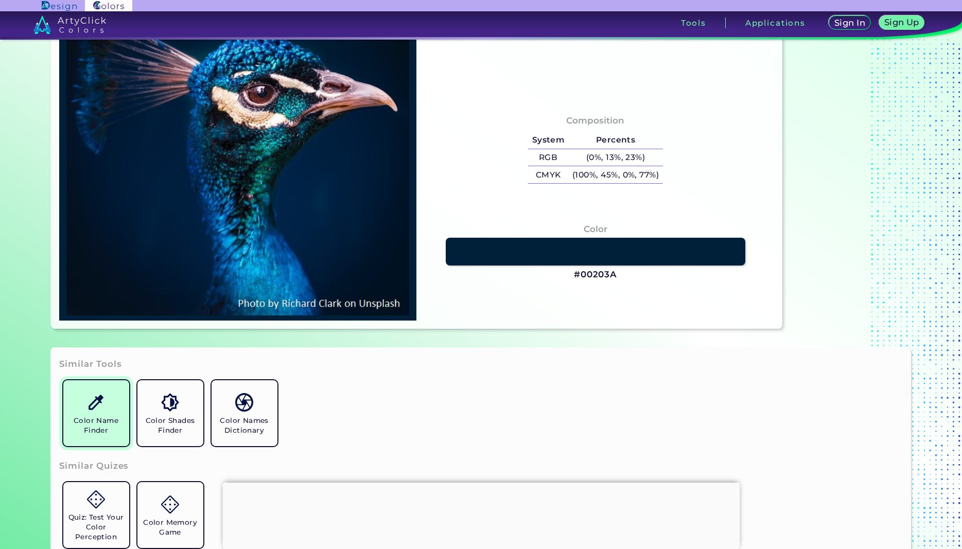 The height and width of the screenshot is (549, 962). I want to click on a: Color Shades Finder, so click(170, 413).